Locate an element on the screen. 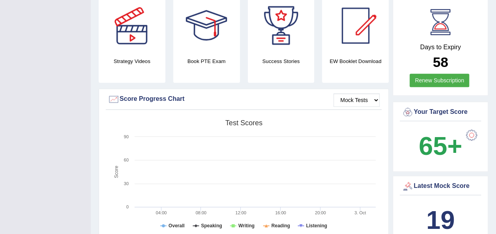 Image resolution: width=496 pixels, height=234 pixels. text: 60 is located at coordinates (126, 160).